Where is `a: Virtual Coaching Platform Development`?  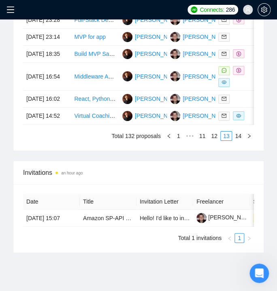
a: Virtual Coaching Platform Development is located at coordinates (123, 116).